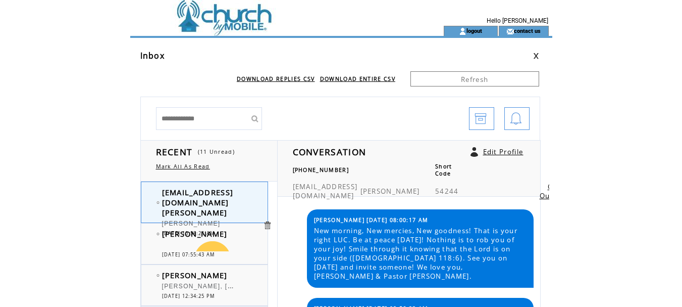 The image size is (682, 307). Describe the element at coordinates (183, 166) in the screenshot. I see `a: Mark All As Read` at that location.